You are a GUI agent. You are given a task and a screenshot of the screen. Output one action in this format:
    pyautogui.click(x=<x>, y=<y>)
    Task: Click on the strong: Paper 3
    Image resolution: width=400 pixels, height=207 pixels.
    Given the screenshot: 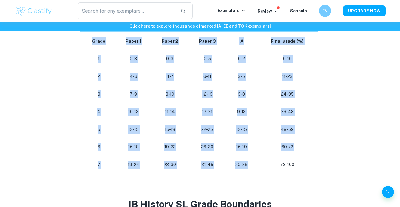 What is the action you would take?
    pyautogui.click(x=208, y=41)
    